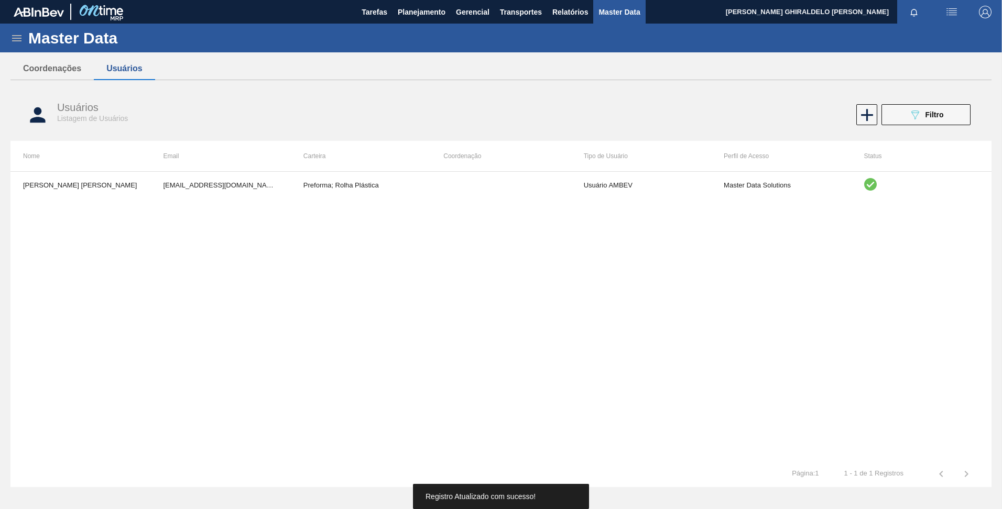  Describe the element at coordinates (80, 156) in the screenshot. I see `th: Nome` at that location.